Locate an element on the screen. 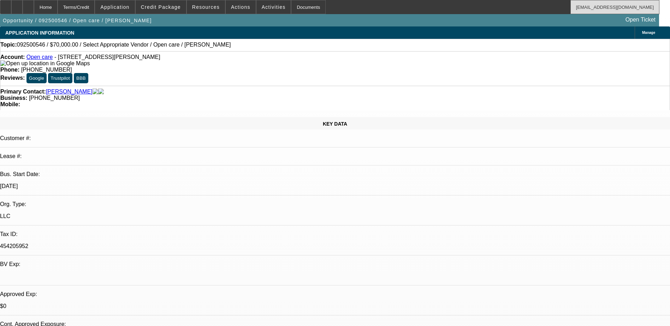 The height and width of the screenshot is (326, 670). span: APPLICATION INFORMATION is located at coordinates (40, 33).